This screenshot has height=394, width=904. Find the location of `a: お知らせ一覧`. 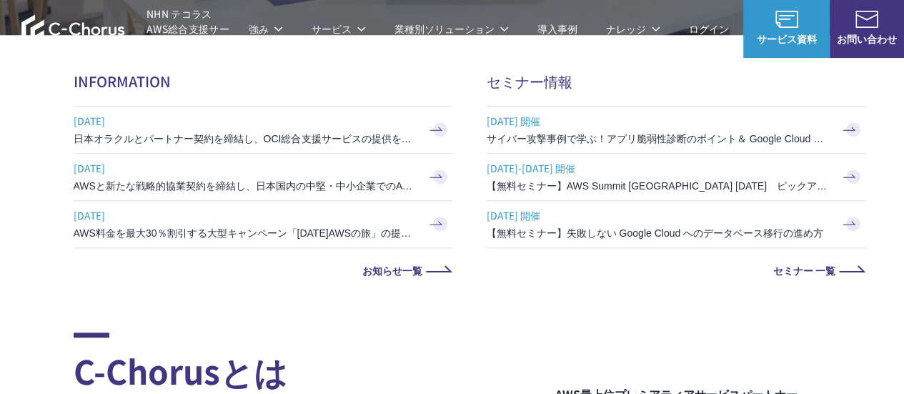

a: お知らせ一覧 is located at coordinates (263, 270).